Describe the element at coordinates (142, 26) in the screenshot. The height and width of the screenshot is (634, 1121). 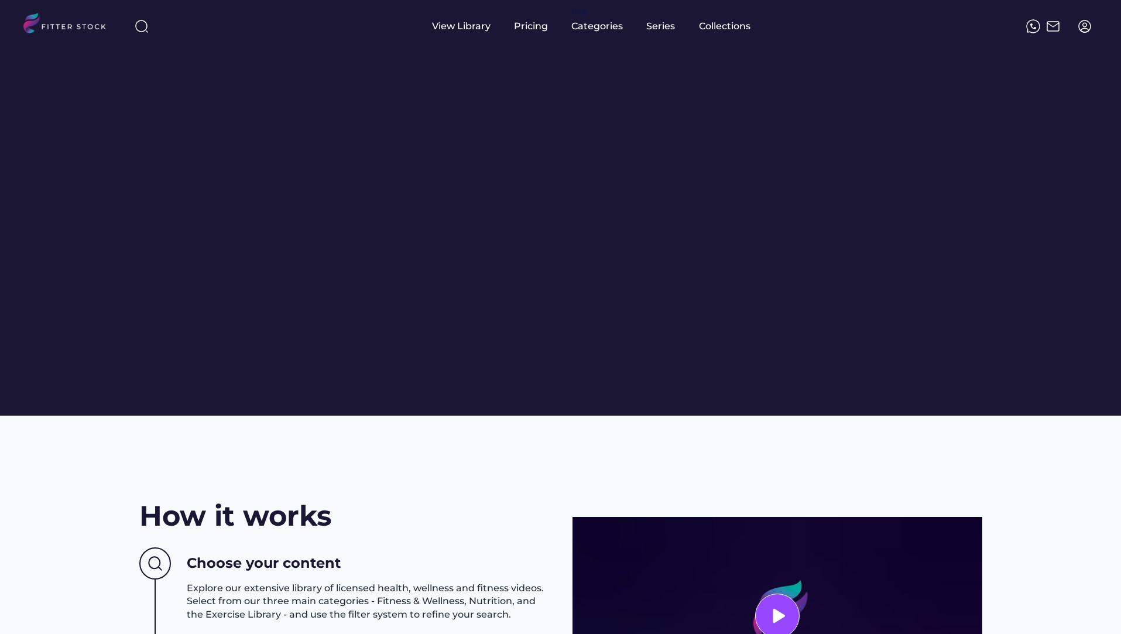
I see `img: search-normal%203.svg` at that location.